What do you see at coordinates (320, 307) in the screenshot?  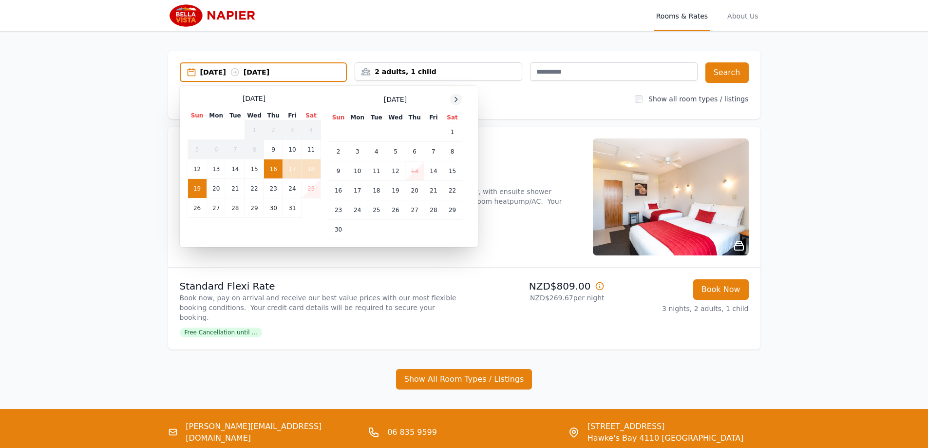 I see `p: Book now, pay on arrival and receive our best value prices with our most flexible booking conditi...` at bounding box center [320, 307].